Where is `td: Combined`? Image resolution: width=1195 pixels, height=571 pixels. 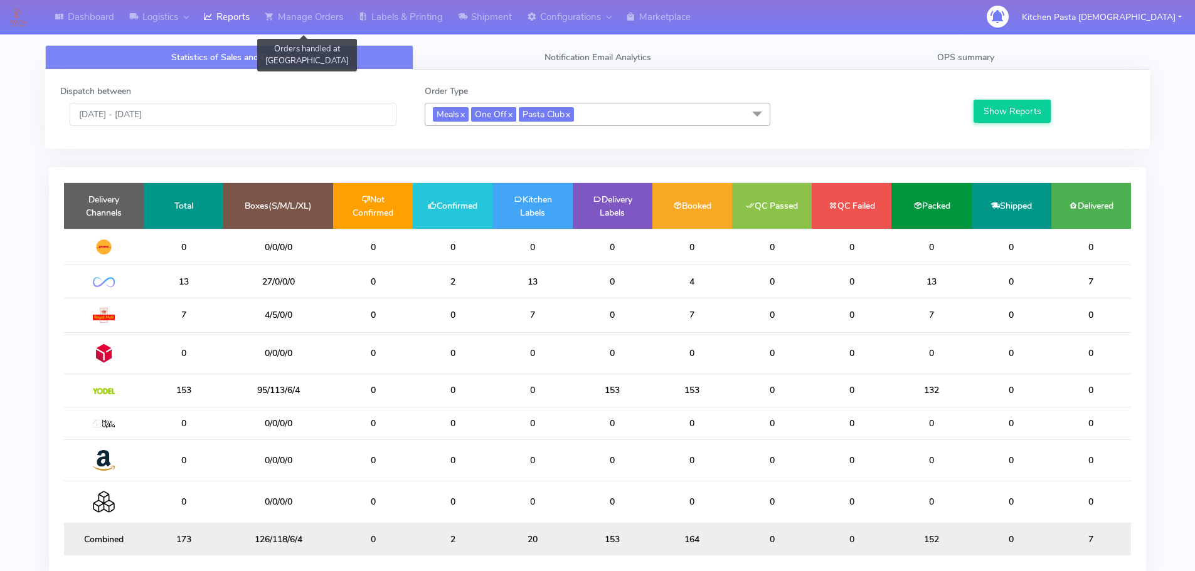
td: Combined is located at coordinates (103, 539).